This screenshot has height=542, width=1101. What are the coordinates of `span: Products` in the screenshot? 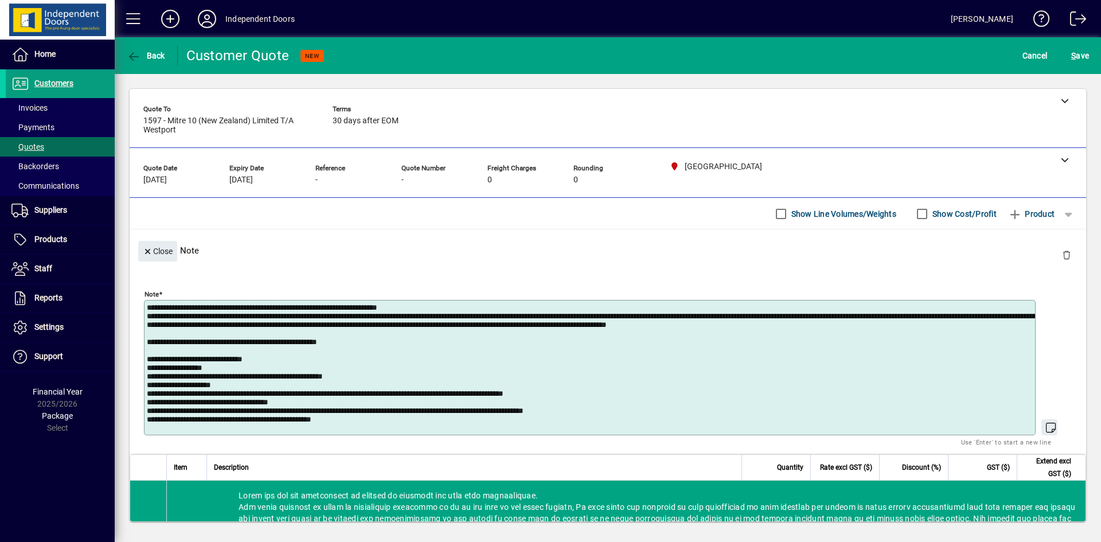 It's located at (50, 239).